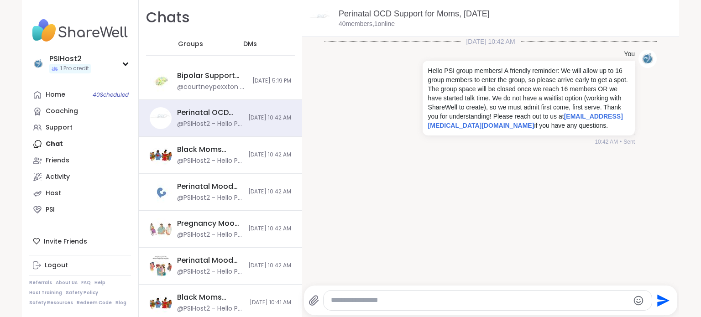 Image resolution: width=701 pixels, height=317 pixels. Describe the element at coordinates (86, 283) in the screenshot. I see `a: FAQ` at that location.